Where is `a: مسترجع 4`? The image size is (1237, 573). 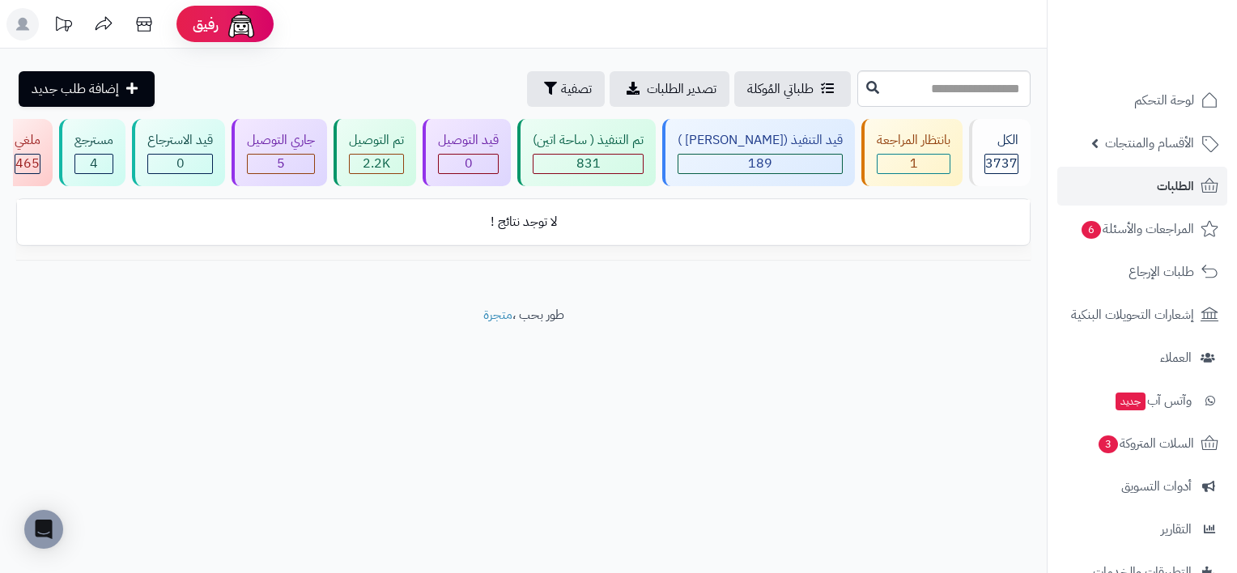 a: مسترجع 4 is located at coordinates (92, 152).